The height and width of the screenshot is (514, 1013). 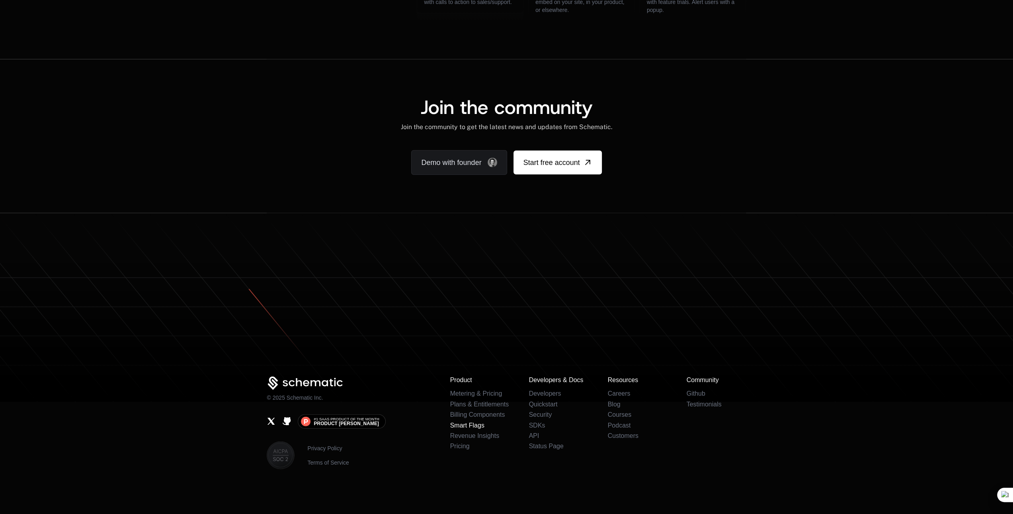 I want to click on a: Security, so click(x=540, y=414).